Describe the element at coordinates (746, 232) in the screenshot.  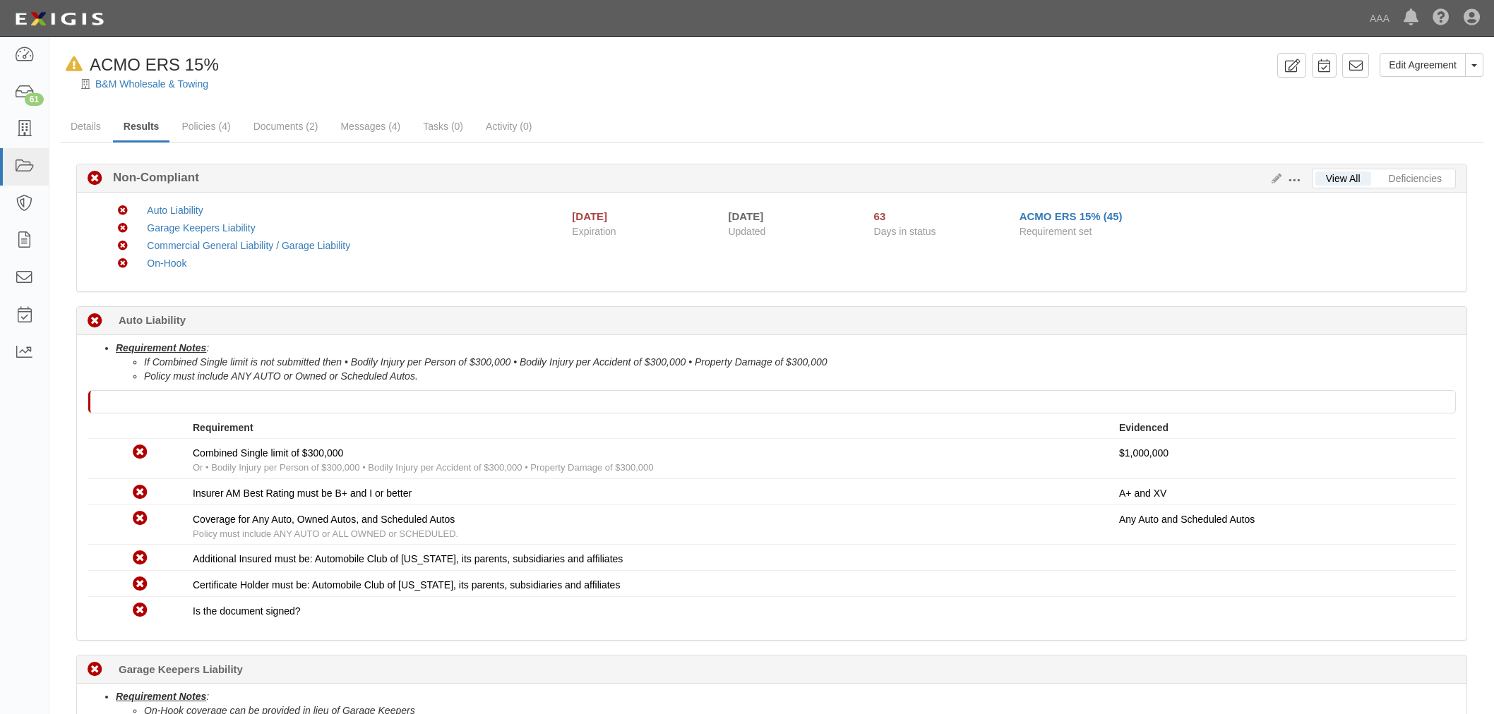
I see `span: Updated` at that location.